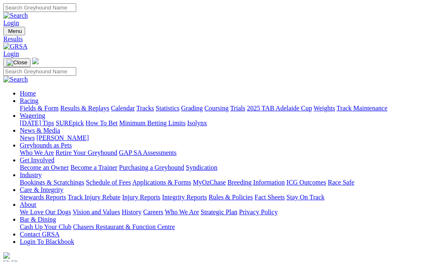 Image resolution: width=422 pixels, height=262 pixels. I want to click on a: Trials, so click(238, 108).